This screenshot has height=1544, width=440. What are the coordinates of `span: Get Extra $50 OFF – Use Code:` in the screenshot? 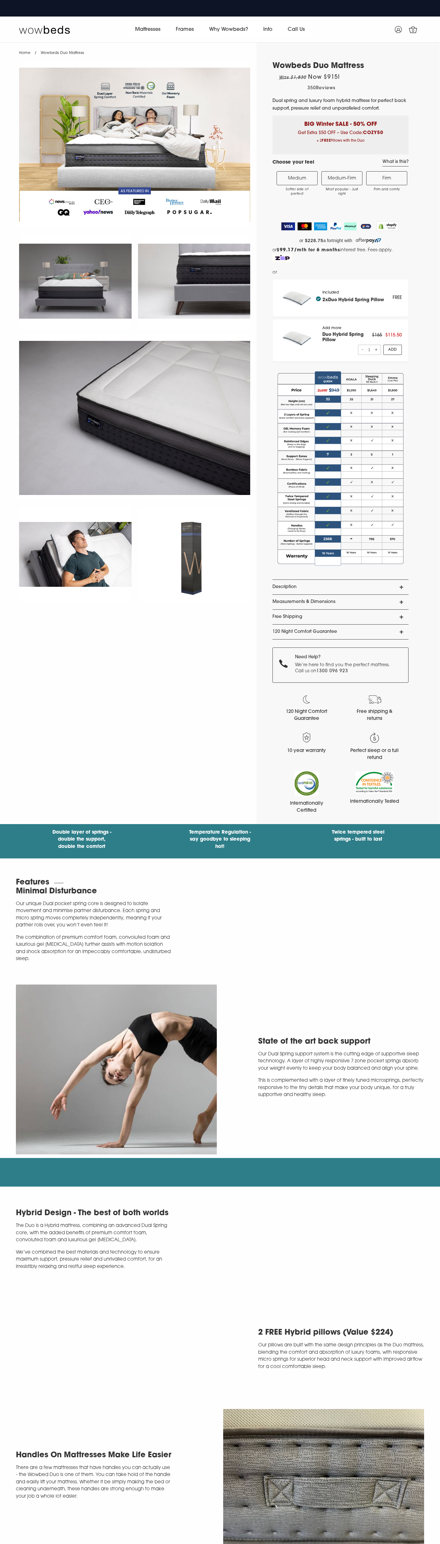 It's located at (340, 138).